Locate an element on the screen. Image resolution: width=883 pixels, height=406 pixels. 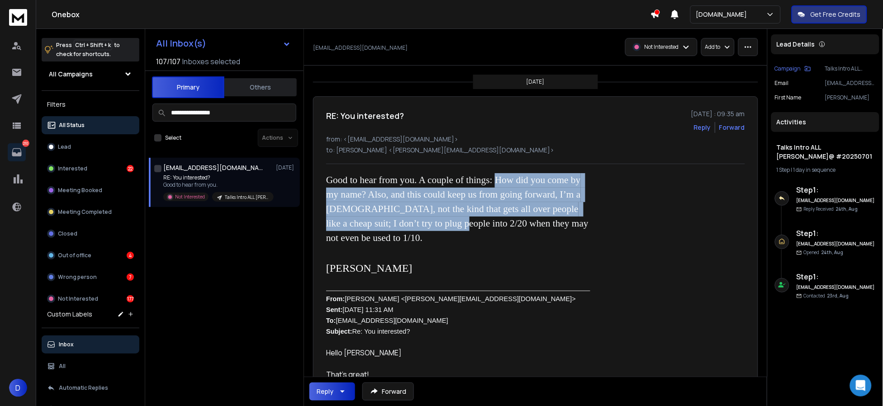
p: Email is located at coordinates (781, 83).